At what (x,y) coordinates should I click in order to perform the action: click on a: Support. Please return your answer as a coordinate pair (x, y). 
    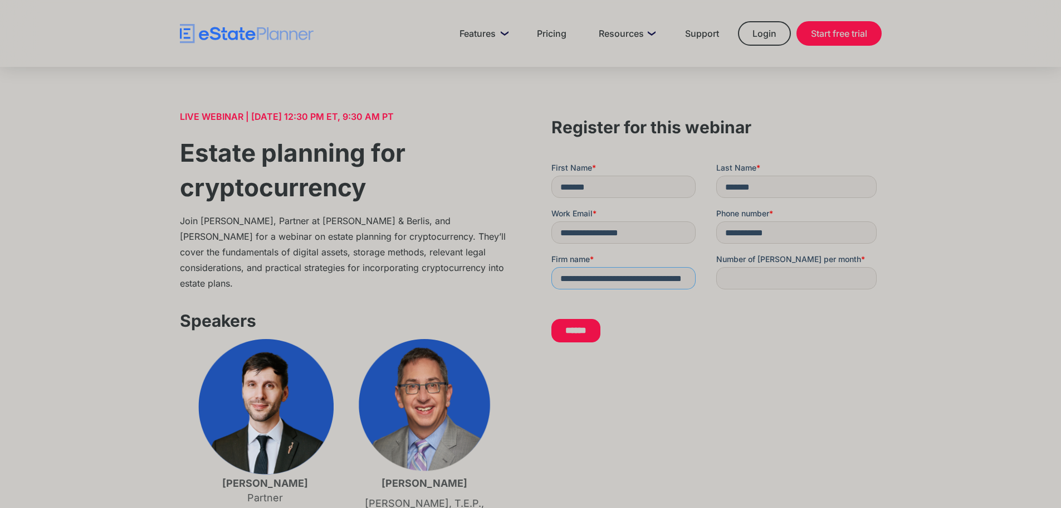
    Looking at the image, I should click on (702, 33).